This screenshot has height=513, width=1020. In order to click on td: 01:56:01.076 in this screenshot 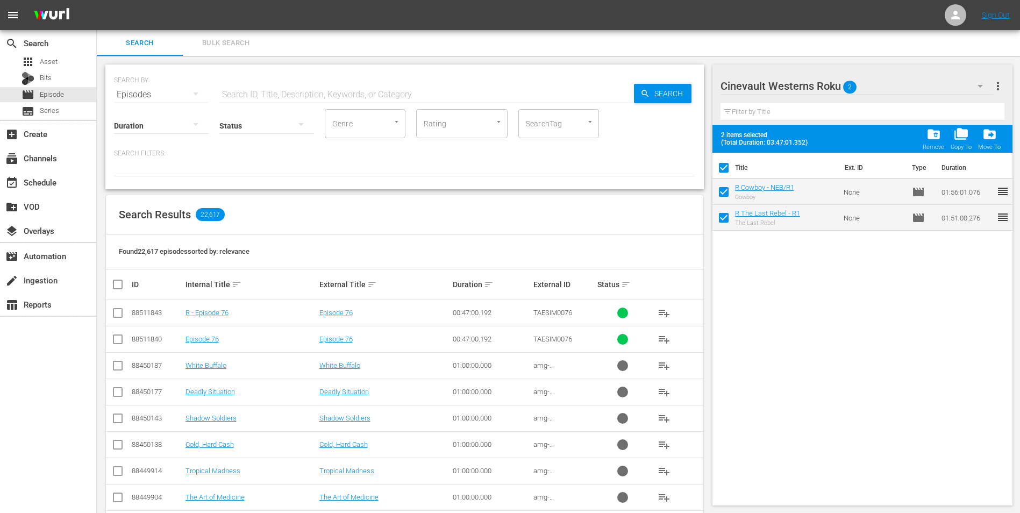, I will do `click(967, 192)`.